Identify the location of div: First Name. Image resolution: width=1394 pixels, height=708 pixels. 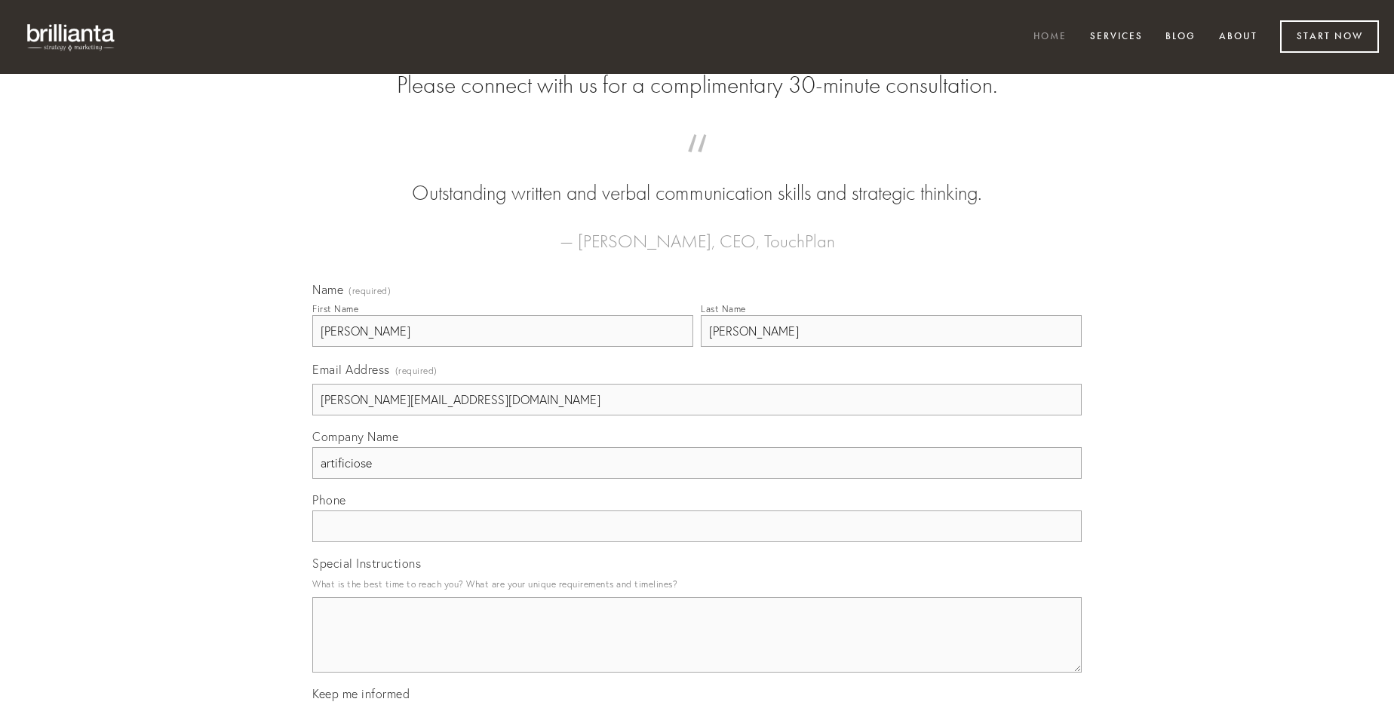
(335, 308).